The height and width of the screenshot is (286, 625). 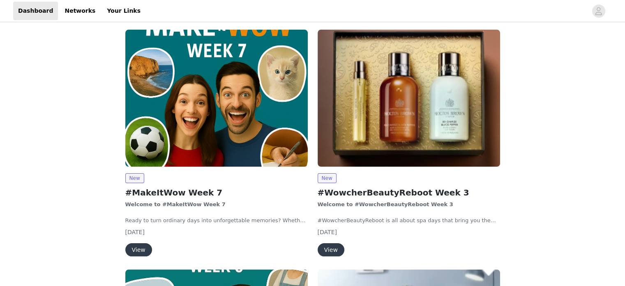 What do you see at coordinates (598, 11) in the screenshot?
I see `div: avatar` at bounding box center [598, 11].